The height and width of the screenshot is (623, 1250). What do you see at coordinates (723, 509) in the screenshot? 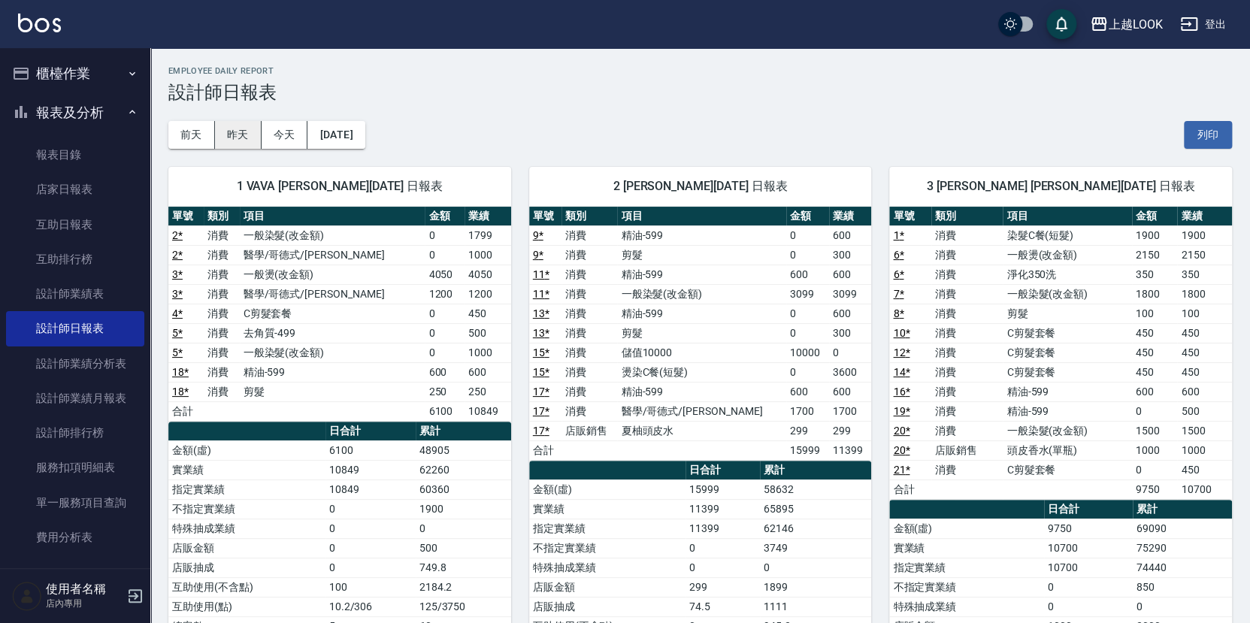
I see `td: 11399` at bounding box center [723, 509].